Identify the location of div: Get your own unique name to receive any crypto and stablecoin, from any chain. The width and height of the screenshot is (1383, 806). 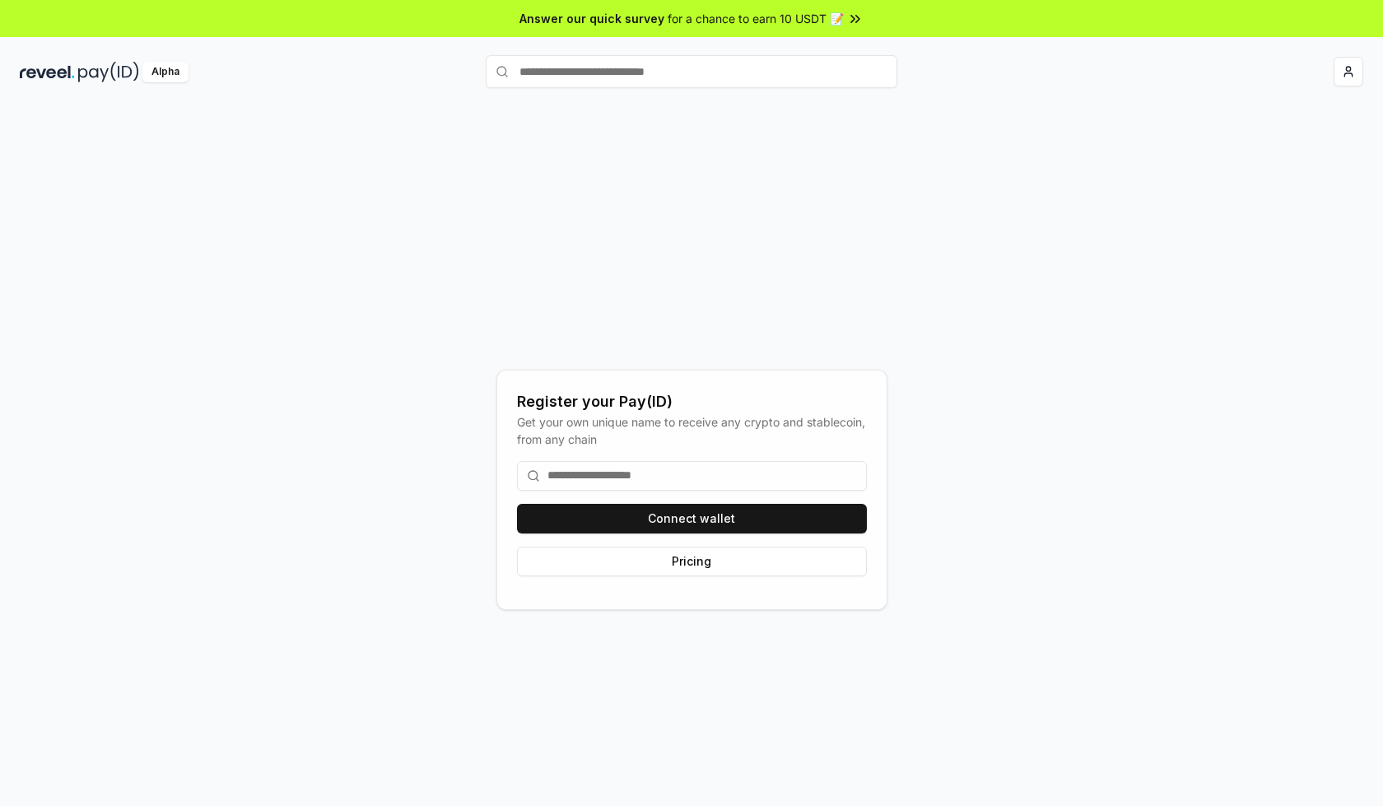
(691, 430).